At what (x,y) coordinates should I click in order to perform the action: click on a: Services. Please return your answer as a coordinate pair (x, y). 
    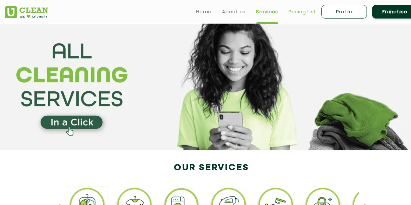
    Looking at the image, I should click on (267, 12).